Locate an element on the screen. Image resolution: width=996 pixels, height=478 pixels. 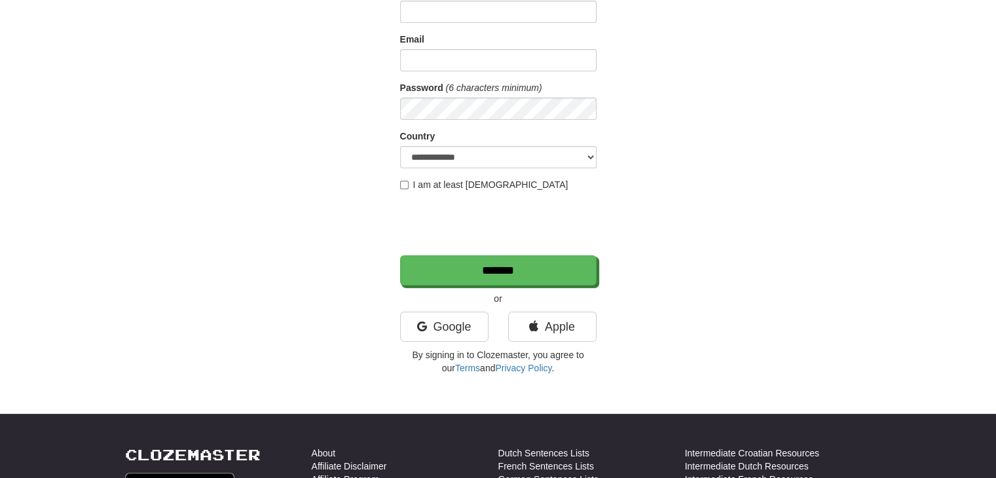
a: French Sentences Lists is located at coordinates (546, 466).